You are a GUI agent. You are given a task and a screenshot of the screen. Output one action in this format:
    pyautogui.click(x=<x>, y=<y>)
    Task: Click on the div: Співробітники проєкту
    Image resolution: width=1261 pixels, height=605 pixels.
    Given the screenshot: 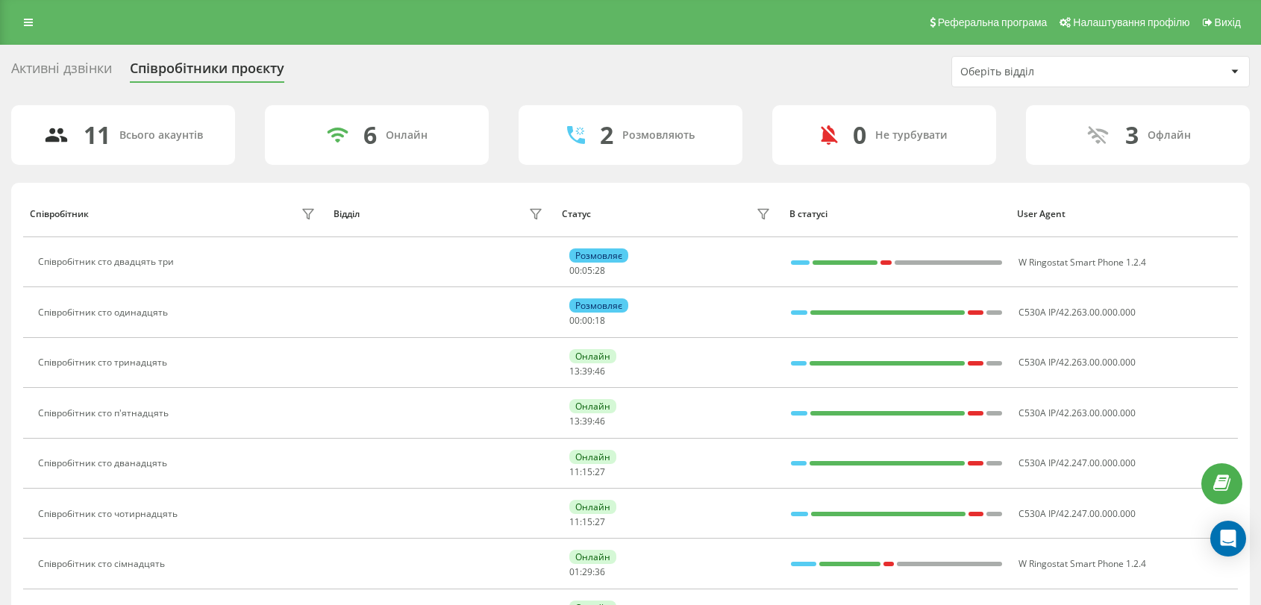 What is the action you would take?
    pyautogui.click(x=207, y=72)
    